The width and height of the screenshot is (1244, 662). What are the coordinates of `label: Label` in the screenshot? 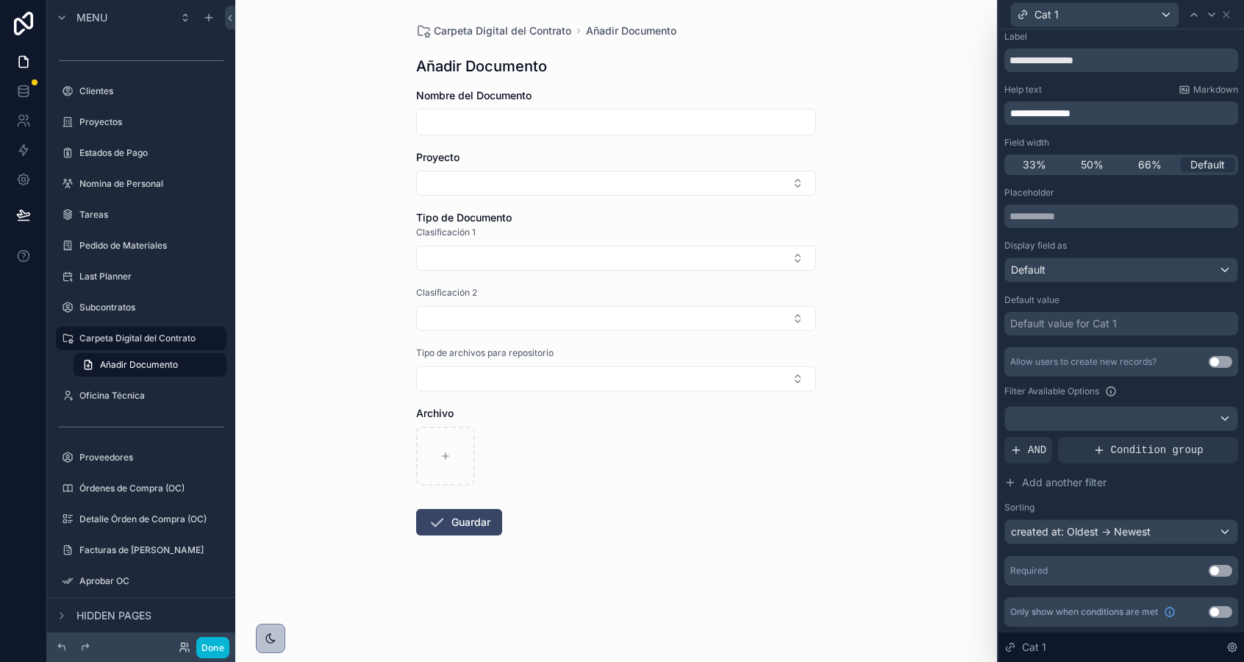 It's located at (1016, 37).